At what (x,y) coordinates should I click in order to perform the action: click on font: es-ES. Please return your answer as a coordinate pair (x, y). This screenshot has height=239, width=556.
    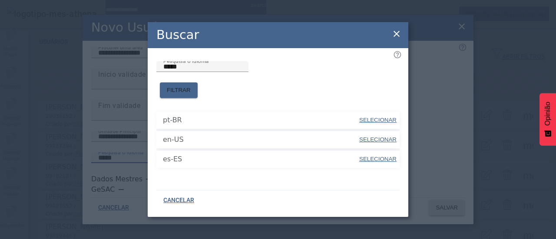
    Looking at the image, I should click on (172, 159).